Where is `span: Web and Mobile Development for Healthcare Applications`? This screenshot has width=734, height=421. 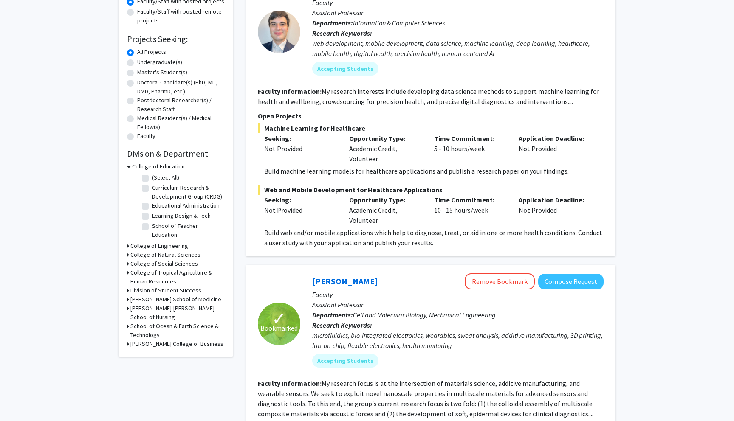
span: Web and Mobile Development for Healthcare Applications is located at coordinates (431, 190).